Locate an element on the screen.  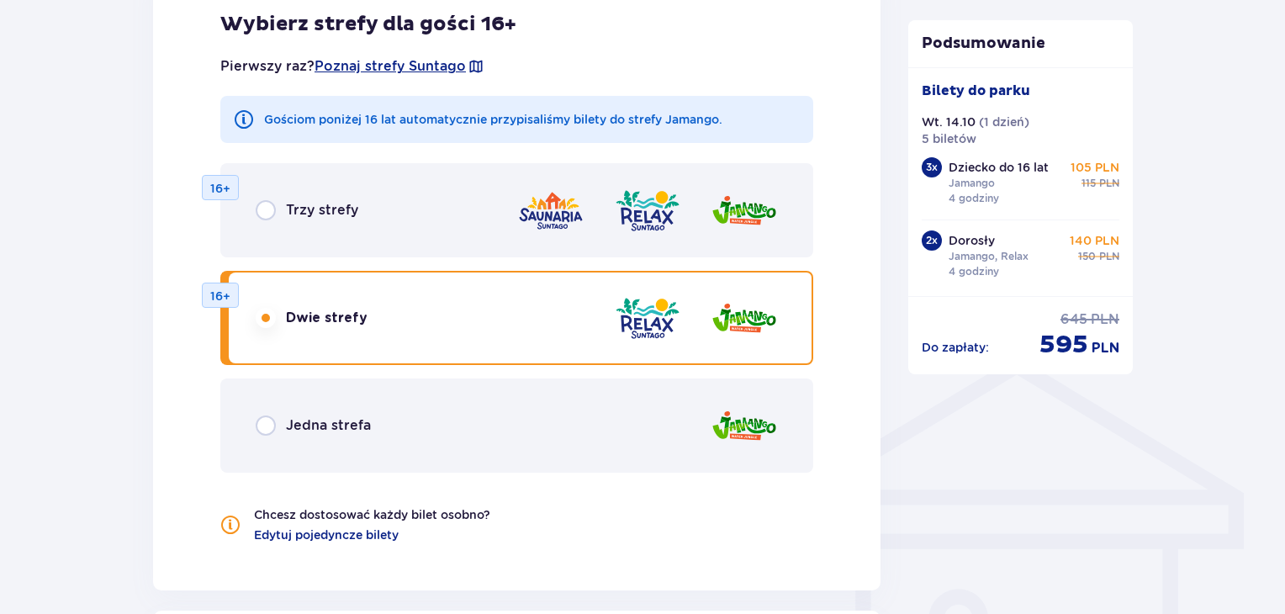
p: Dziecko do 16 lat is located at coordinates (998, 167).